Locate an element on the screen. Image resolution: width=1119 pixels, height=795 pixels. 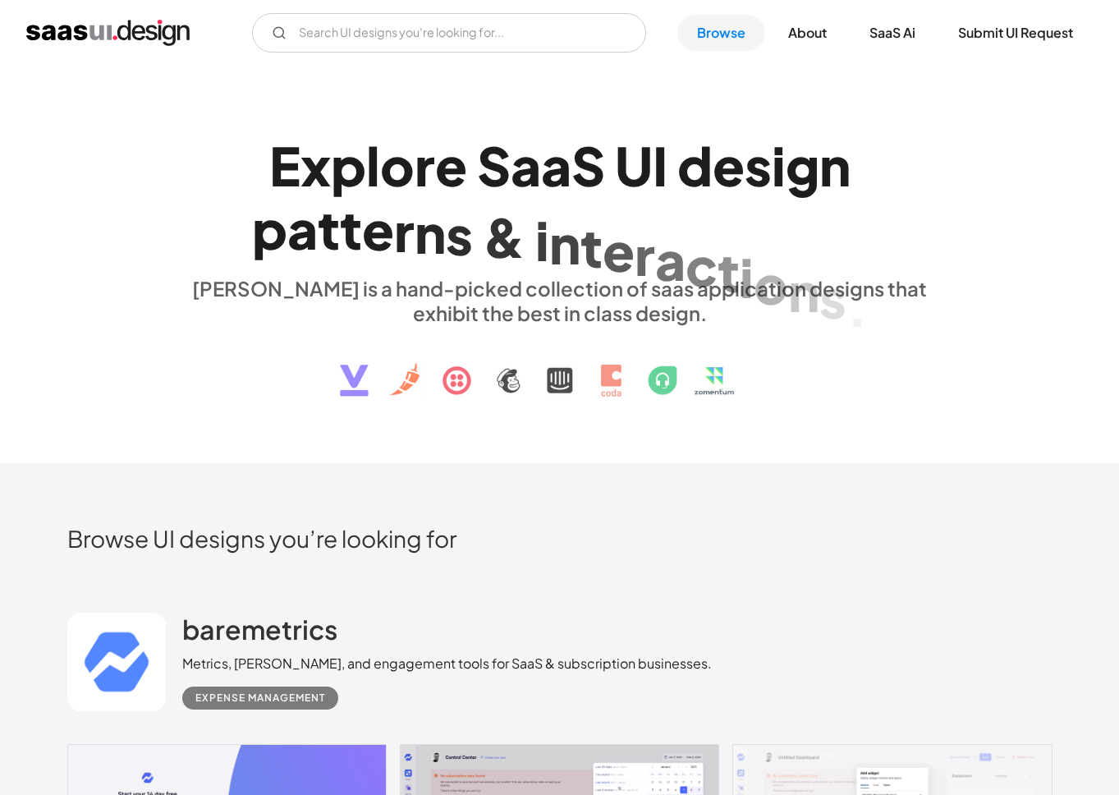
a: home is located at coordinates (108, 33).